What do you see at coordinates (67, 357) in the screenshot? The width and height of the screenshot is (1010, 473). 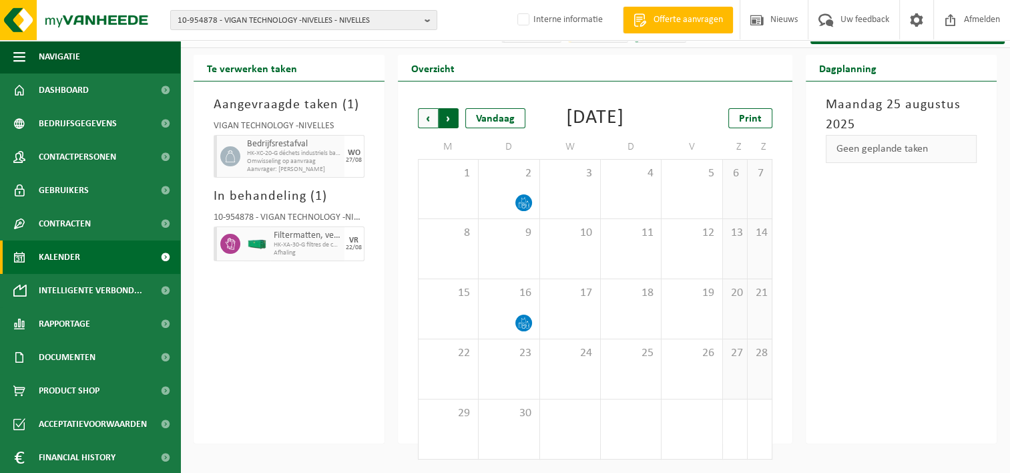 I see `span: Documenten` at bounding box center [67, 357].